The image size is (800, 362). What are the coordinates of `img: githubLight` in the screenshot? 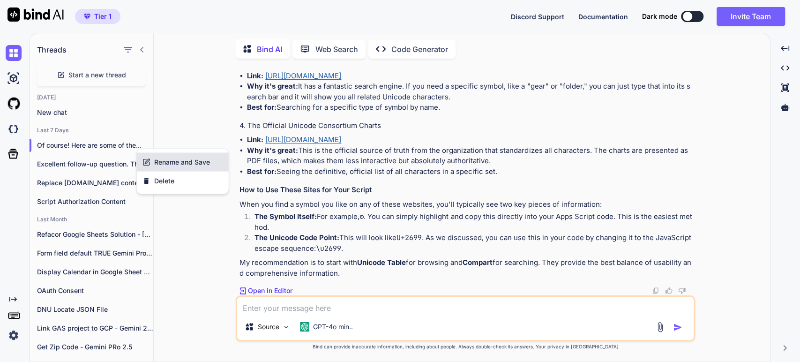 It's located at (14, 104).